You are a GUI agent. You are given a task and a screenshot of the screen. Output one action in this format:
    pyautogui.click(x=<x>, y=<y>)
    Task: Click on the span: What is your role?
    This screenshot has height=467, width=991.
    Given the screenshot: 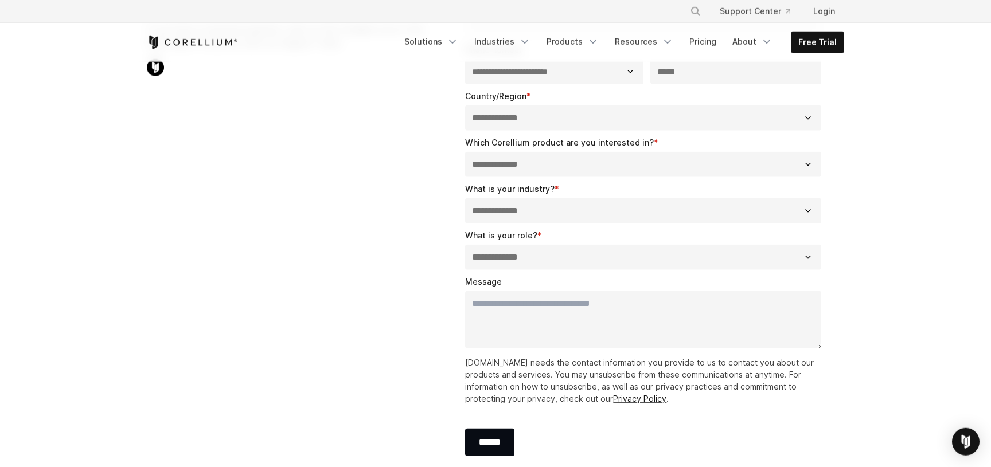 What is the action you would take?
    pyautogui.click(x=501, y=235)
    